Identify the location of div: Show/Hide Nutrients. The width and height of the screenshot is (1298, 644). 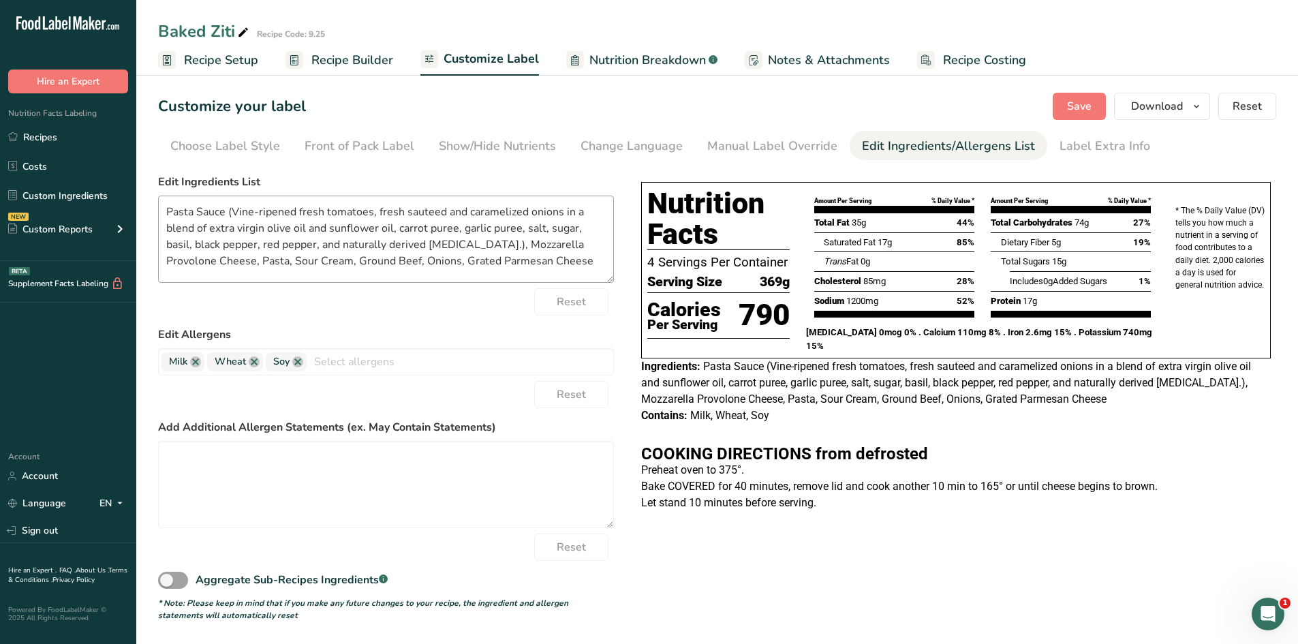
(498, 146).